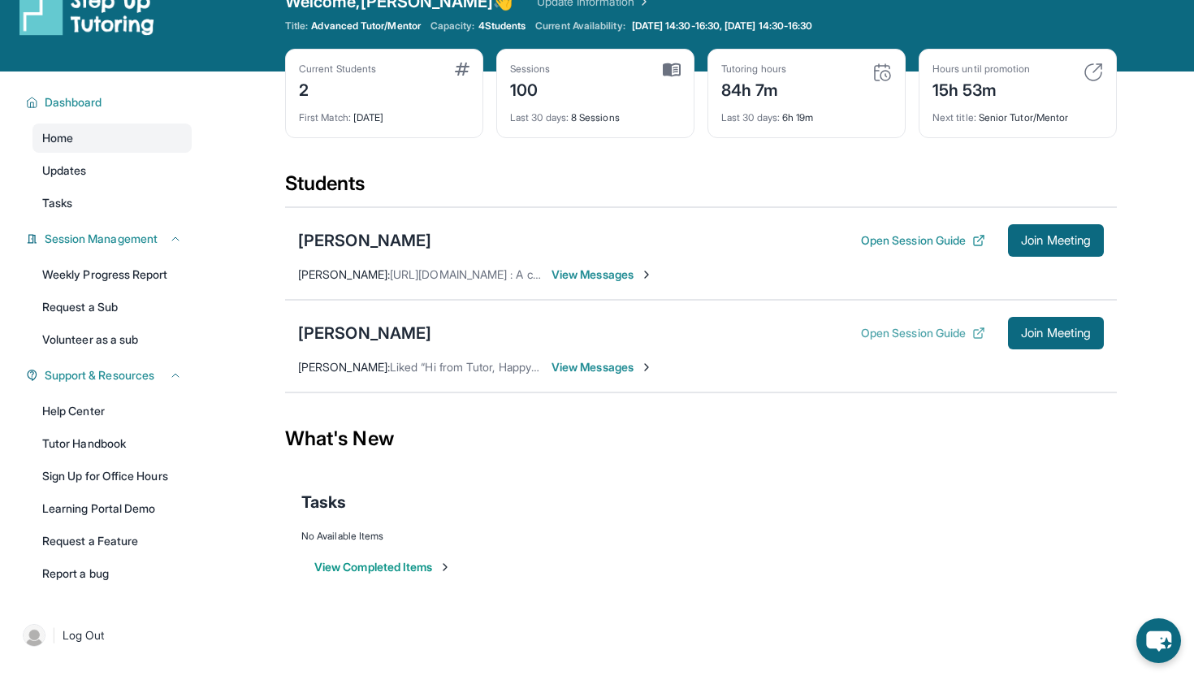 This screenshot has width=1194, height=676. Describe the element at coordinates (982, 69) in the screenshot. I see `div: Hours until promotion` at that location.